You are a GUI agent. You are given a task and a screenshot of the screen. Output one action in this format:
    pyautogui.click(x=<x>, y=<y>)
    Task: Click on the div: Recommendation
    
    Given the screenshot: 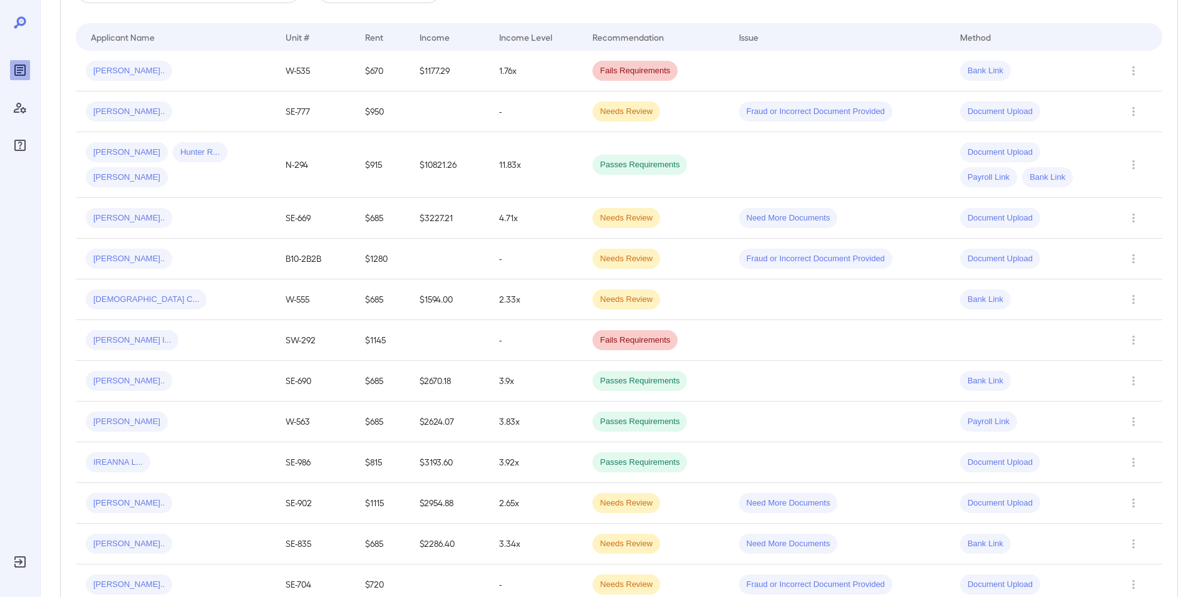 What is the action you would take?
    pyautogui.click(x=628, y=37)
    